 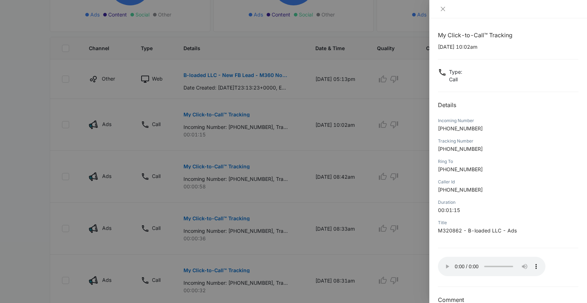 What do you see at coordinates (508, 121) in the screenshot?
I see `div: Incoming Number` at bounding box center [508, 121].